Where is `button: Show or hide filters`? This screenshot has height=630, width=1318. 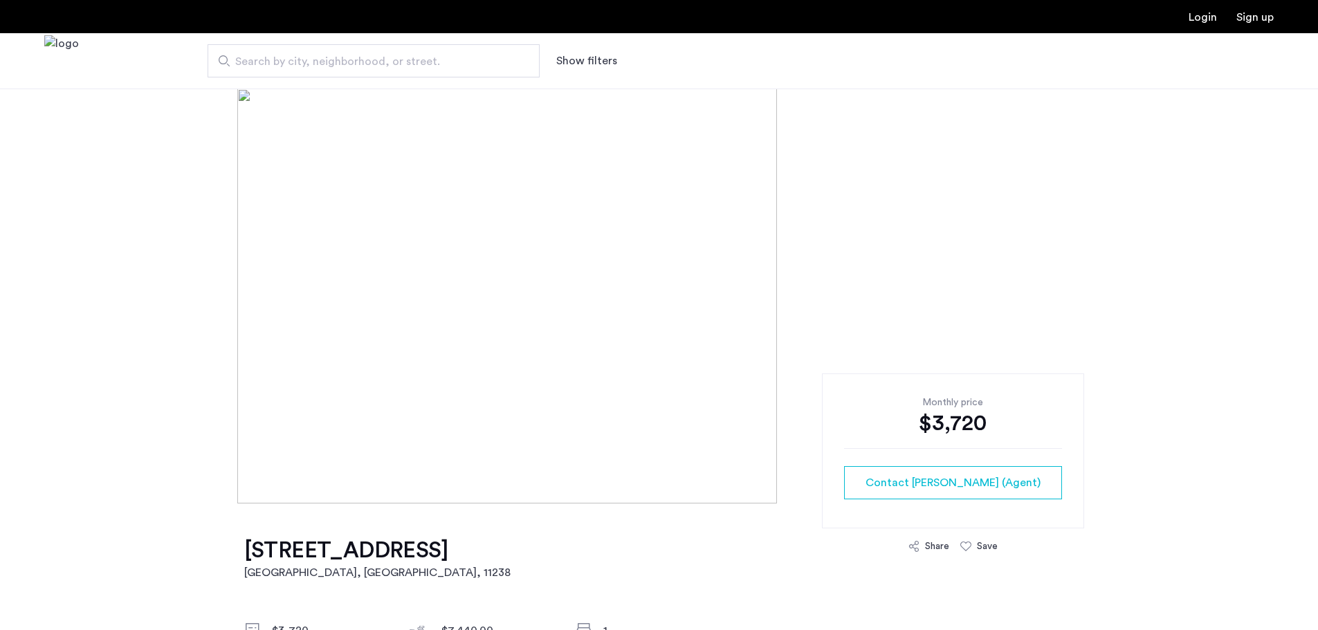
button: Show or hide filters is located at coordinates (587, 61).